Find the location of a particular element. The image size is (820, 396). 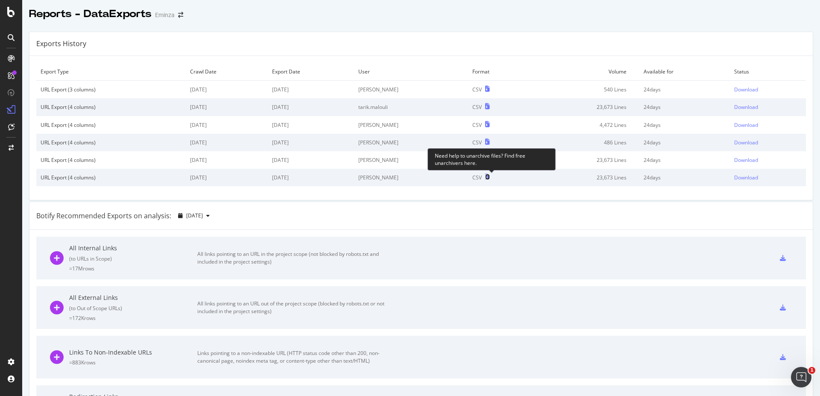

div: Botify Recommended Exports on analysis: is located at coordinates (104, 216).